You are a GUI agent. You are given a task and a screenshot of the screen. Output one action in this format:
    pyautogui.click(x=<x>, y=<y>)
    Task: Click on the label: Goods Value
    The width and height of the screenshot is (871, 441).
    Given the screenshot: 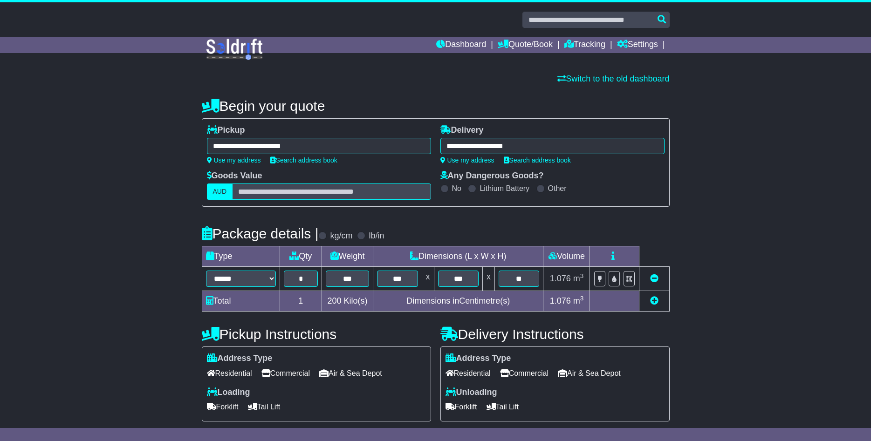 What is the action you would take?
    pyautogui.click(x=234, y=176)
    